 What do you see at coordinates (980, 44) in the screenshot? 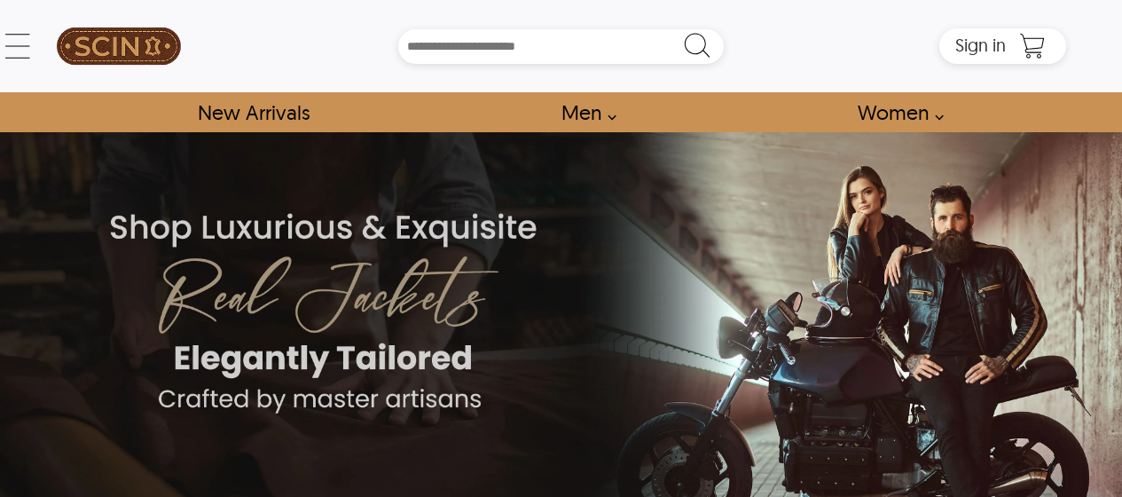
I see `span: Sign in` at bounding box center [980, 44].